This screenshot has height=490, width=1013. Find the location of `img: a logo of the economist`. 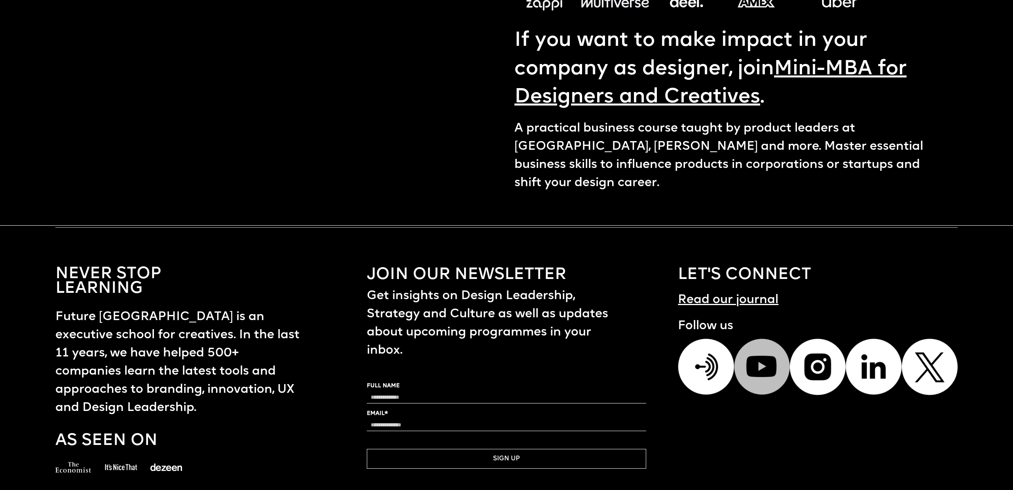

img: a logo of the economist is located at coordinates (73, 467).